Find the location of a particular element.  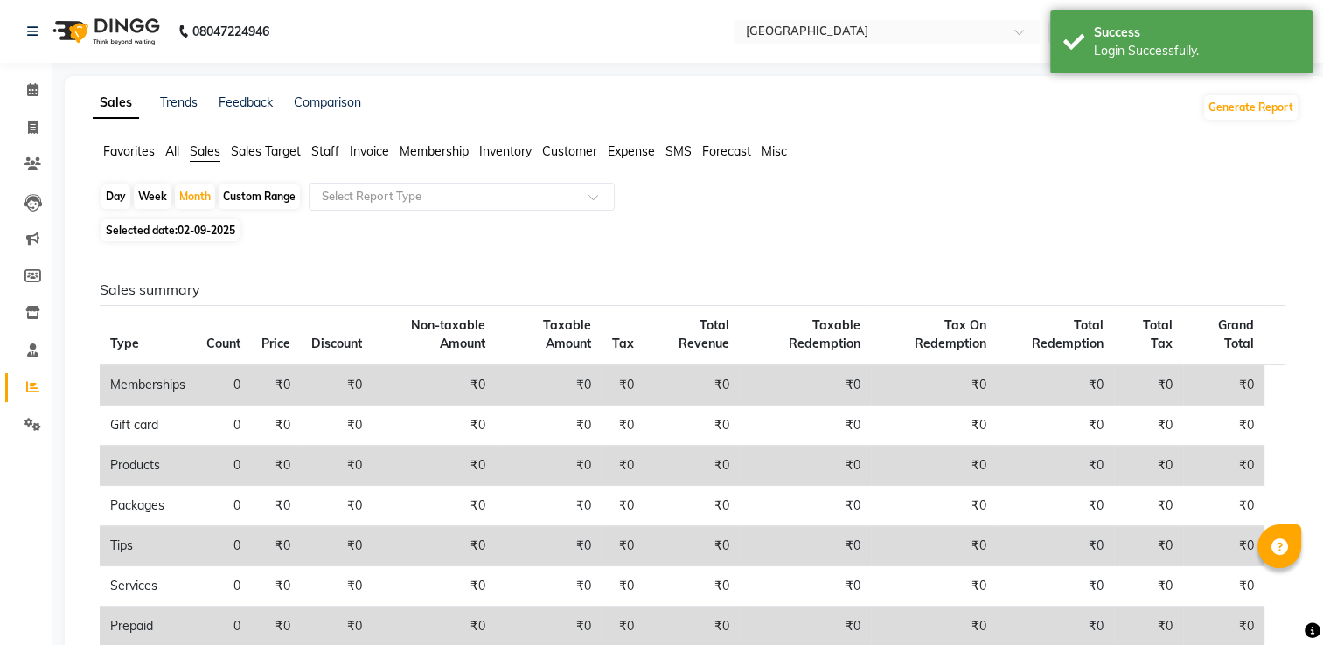

span: Expense is located at coordinates (631, 151).